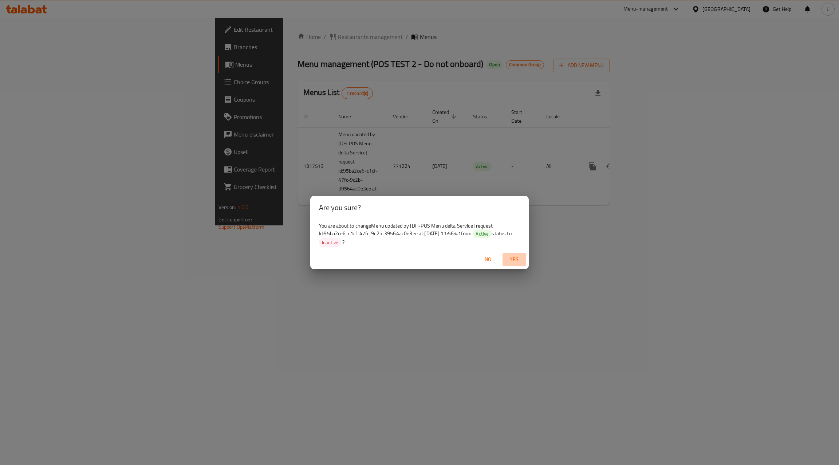 The image size is (839, 465). Describe the element at coordinates (482, 234) in the screenshot. I see `span: Active` at that location.